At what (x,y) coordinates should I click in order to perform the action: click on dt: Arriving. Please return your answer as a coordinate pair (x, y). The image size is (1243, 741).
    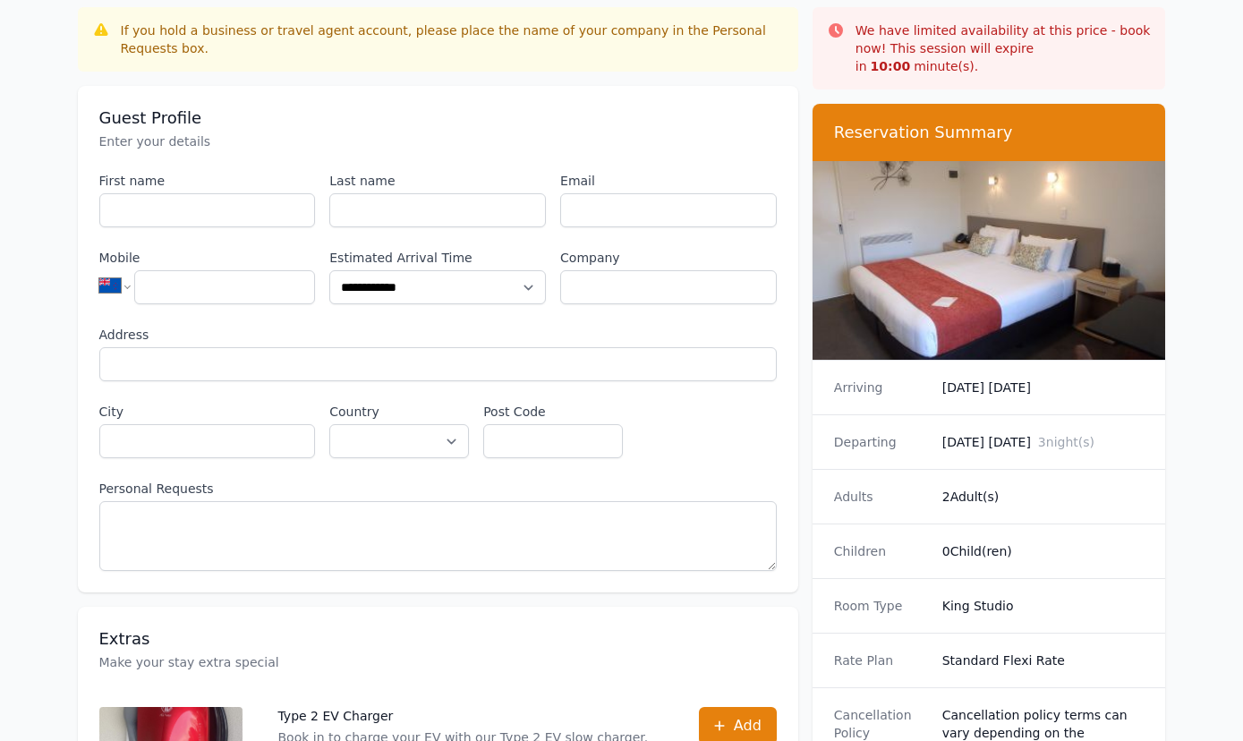
    Looking at the image, I should click on (881, 388).